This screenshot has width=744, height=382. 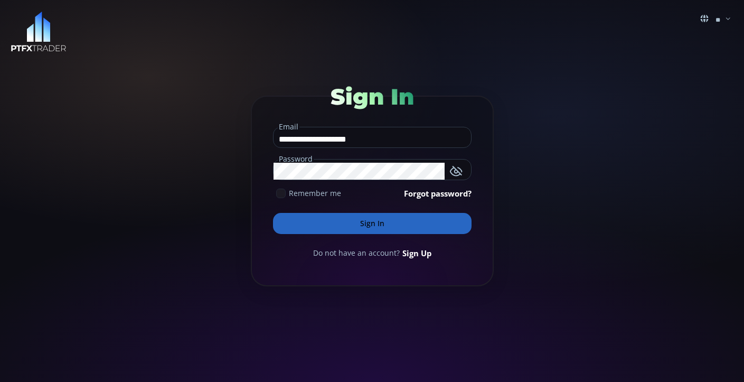 What do you see at coordinates (39, 32) in the screenshot?
I see `img: LOGO` at bounding box center [39, 32].